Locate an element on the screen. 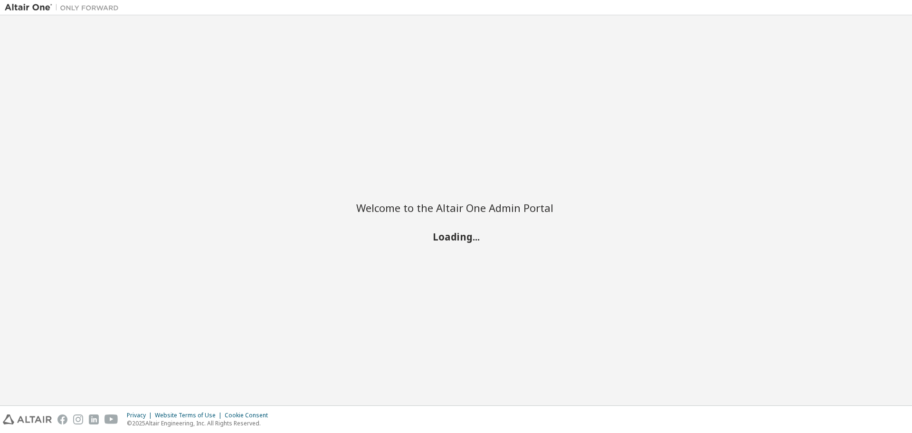 This screenshot has width=912, height=433. img: instagram.svg is located at coordinates (78, 419).